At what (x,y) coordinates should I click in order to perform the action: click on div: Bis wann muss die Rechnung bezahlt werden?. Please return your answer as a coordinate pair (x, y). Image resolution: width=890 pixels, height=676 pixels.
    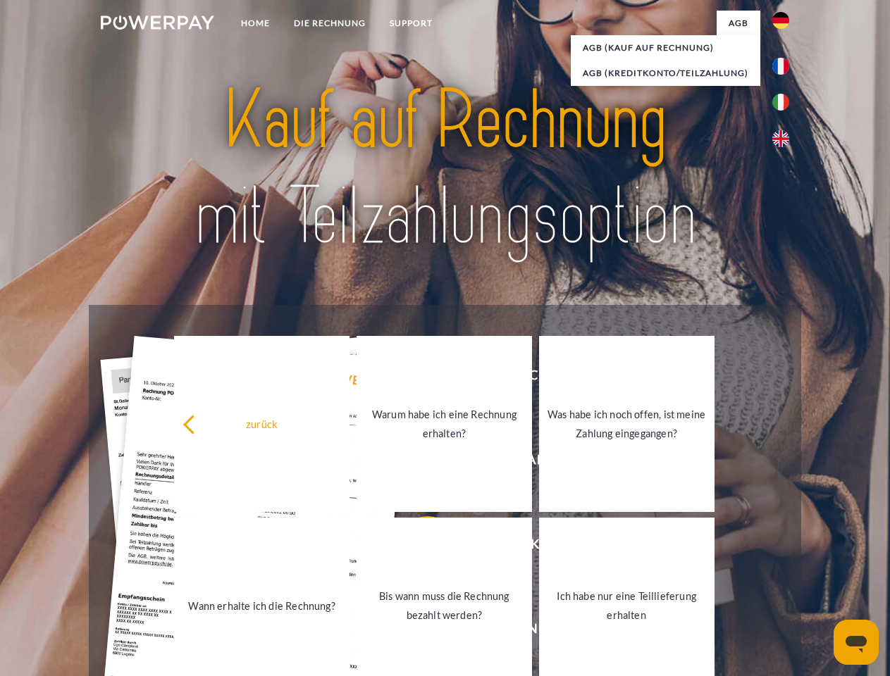
    Looking at the image, I should click on (444, 606).